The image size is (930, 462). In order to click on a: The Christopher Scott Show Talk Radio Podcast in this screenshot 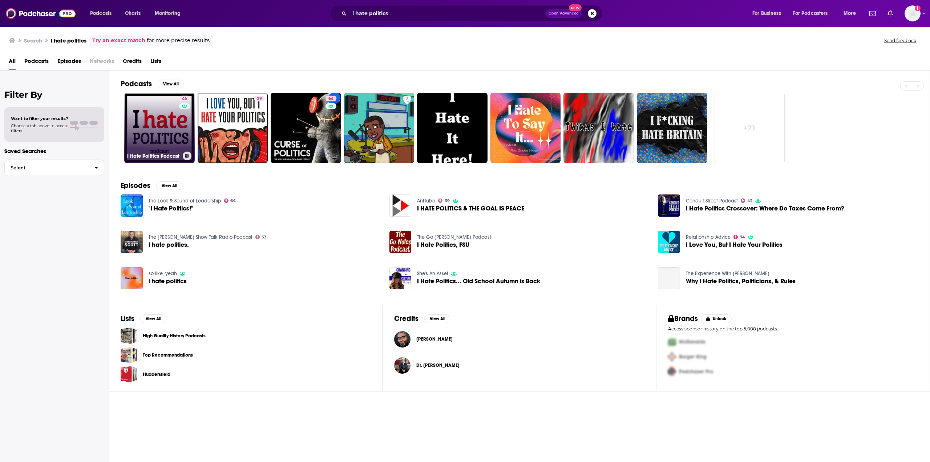, I will do `click(201, 237)`.